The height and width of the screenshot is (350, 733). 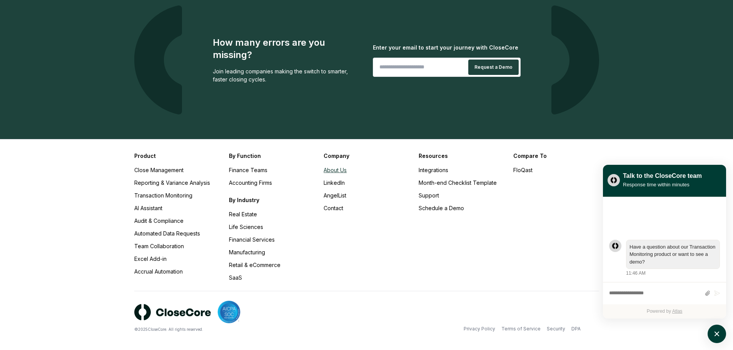 I want to click on a: Manufacturing, so click(x=247, y=252).